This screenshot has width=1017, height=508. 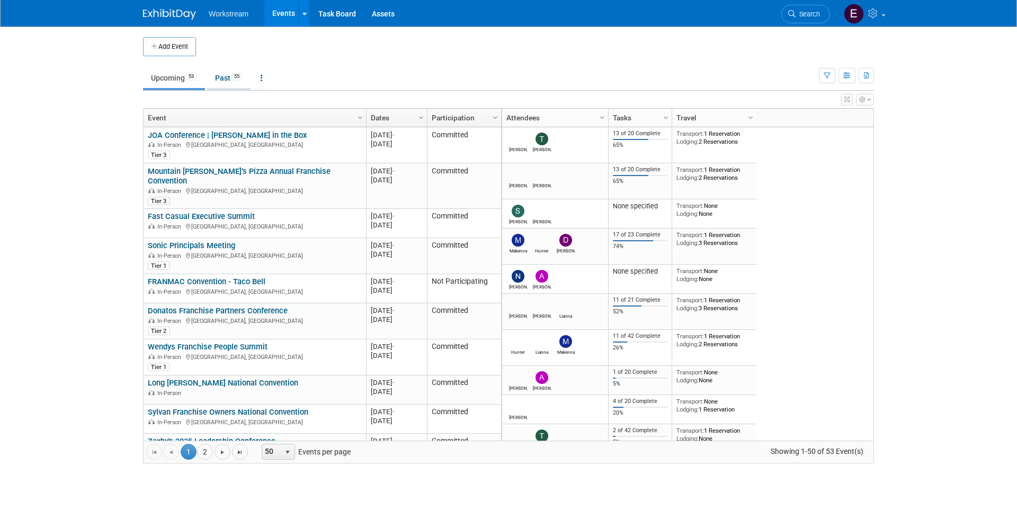 What do you see at coordinates (518, 220) in the screenshot?
I see `div: Sarah Chan` at bounding box center [518, 220].